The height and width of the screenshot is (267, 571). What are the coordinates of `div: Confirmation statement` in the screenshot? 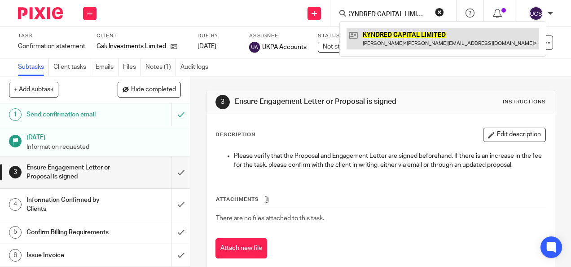 It's located at (52, 46).